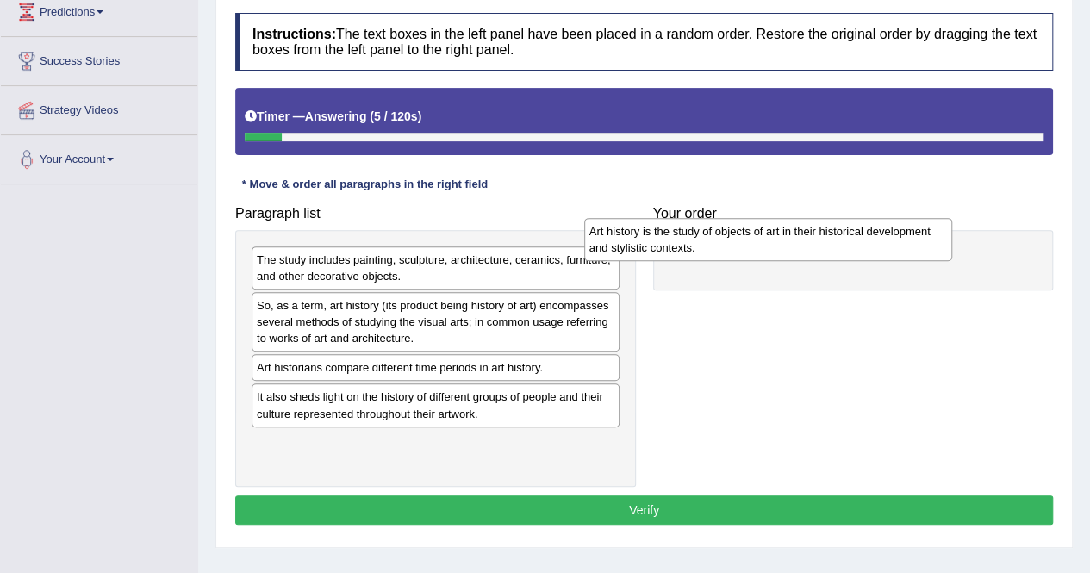 This screenshot has width=1090, height=573. What do you see at coordinates (644, 510) in the screenshot?
I see `button: Verify` at bounding box center [644, 510].